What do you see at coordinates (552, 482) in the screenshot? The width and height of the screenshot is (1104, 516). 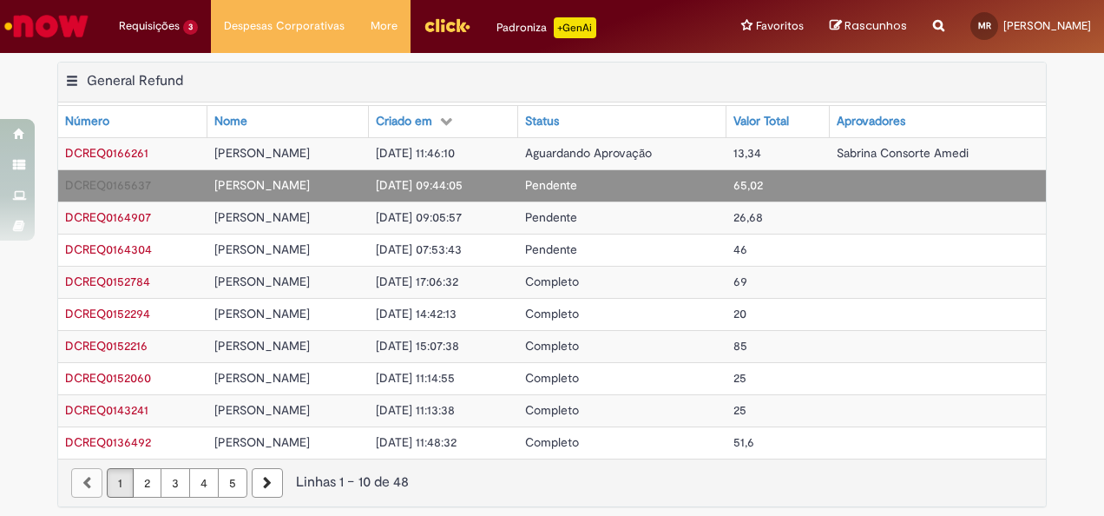 I see `div: Linhas 1 − 10 de 48` at bounding box center [552, 482].